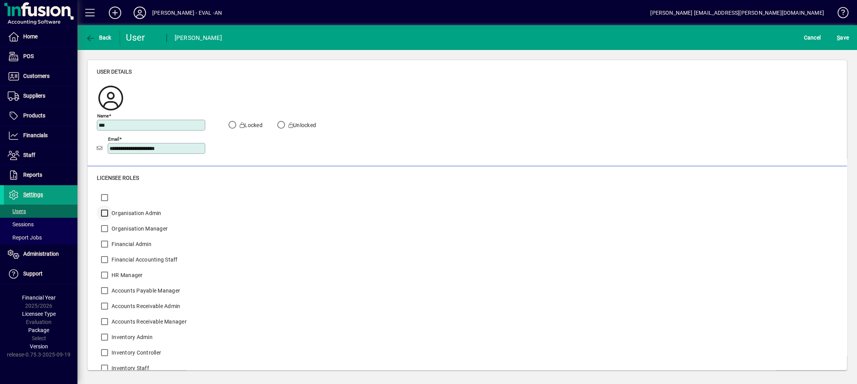 This screenshot has width=857, height=384. Describe the element at coordinates (39, 330) in the screenshot. I see `span: Package` at that location.